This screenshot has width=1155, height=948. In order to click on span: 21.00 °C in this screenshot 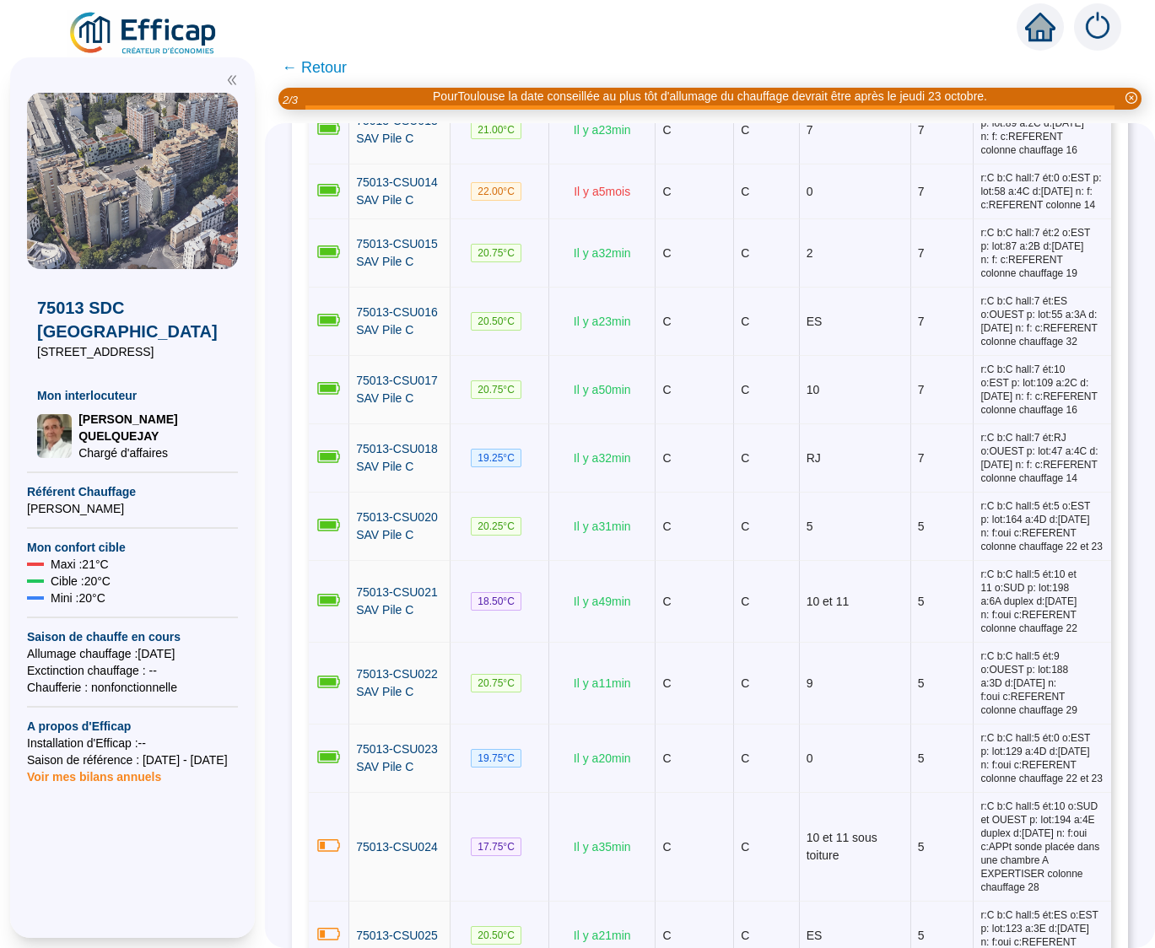, I will do `click(496, 130)`.